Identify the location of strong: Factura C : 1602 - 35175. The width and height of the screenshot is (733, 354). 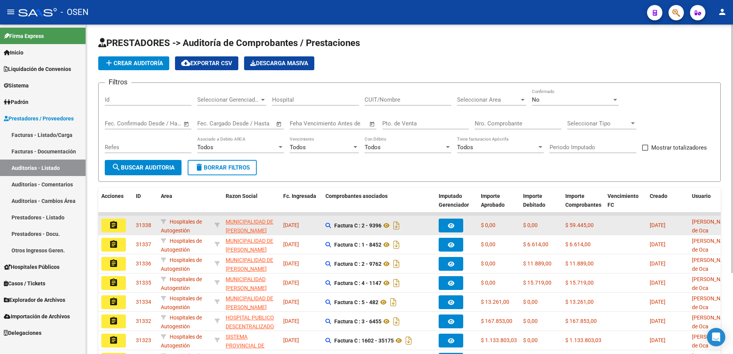
(364, 341).